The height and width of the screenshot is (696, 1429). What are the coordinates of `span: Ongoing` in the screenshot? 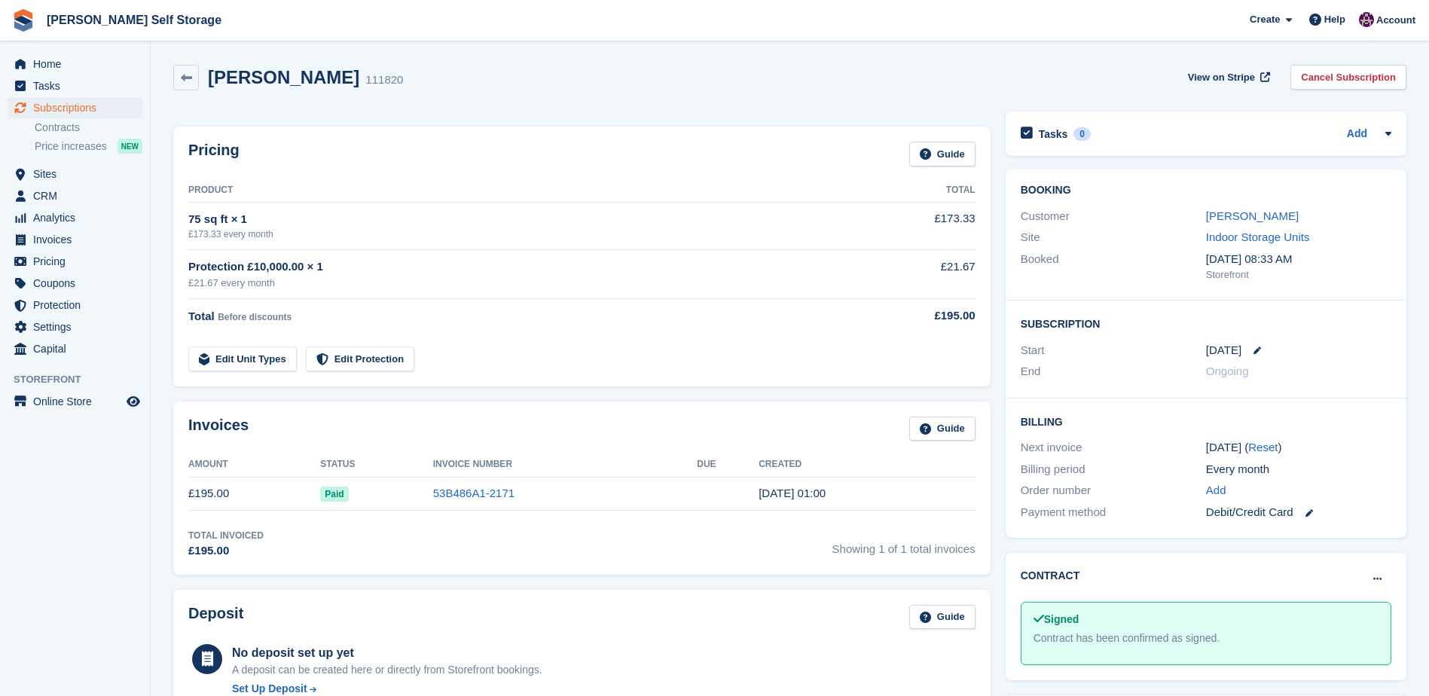 It's located at (1227, 371).